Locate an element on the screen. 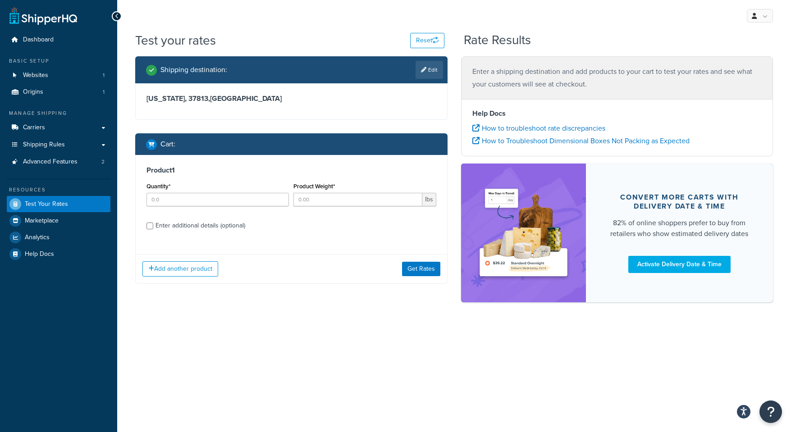 The image size is (791, 432). a: How to troubleshoot rate discrepancies is located at coordinates (539, 128).